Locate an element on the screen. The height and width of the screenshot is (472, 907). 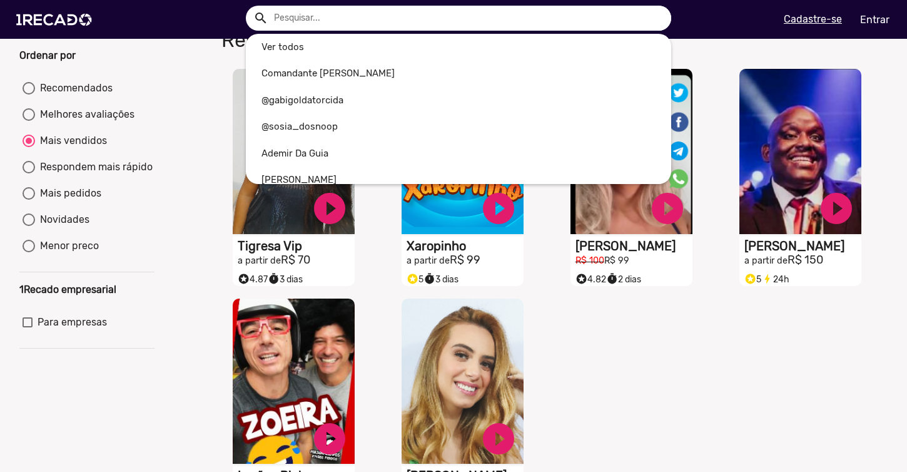
a: Ver todos is located at coordinates (459, 47).